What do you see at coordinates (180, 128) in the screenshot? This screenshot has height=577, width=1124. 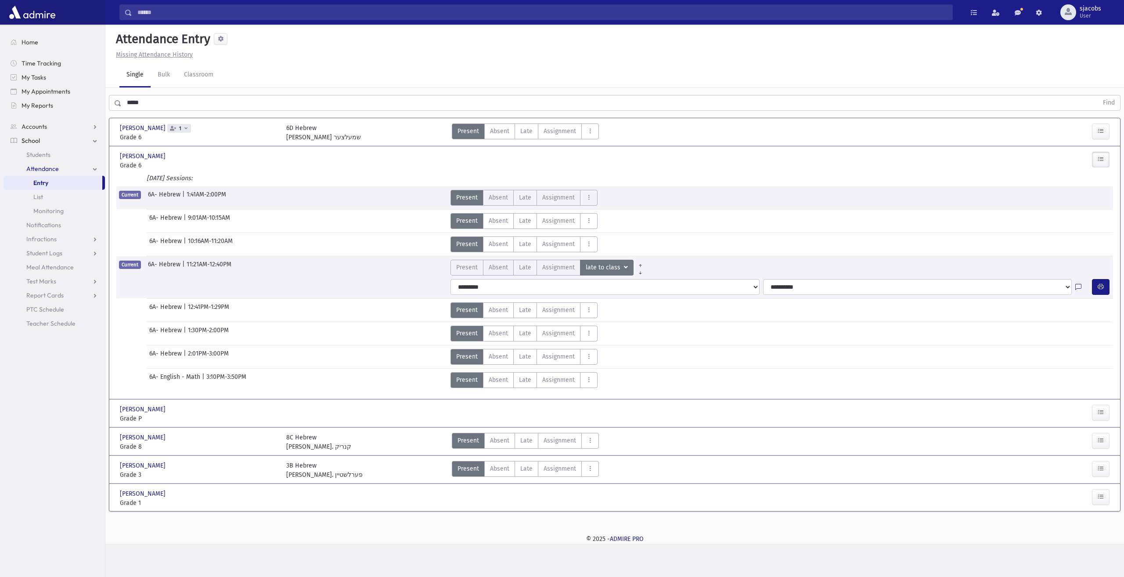 I see `span: 1` at bounding box center [180, 128].